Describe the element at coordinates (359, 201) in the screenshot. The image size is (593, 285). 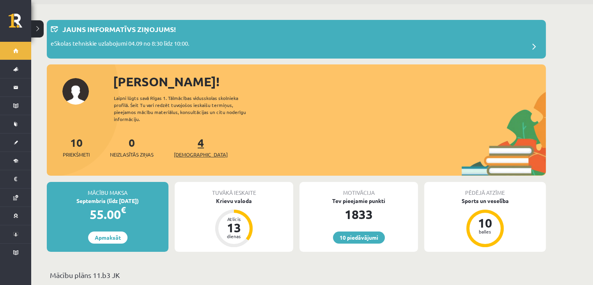
I see `div: Tev pieejamie punkti` at that location.